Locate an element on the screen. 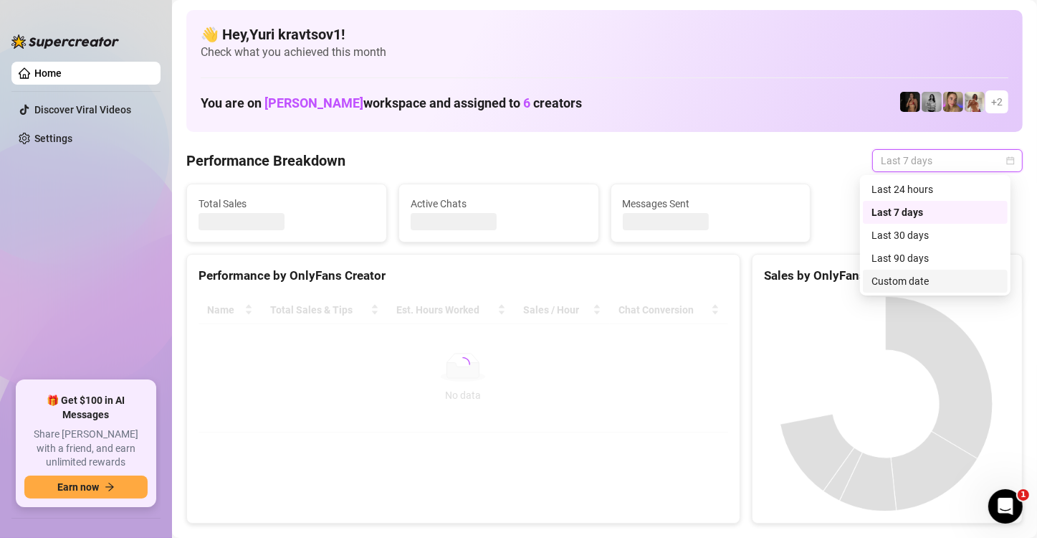 The width and height of the screenshot is (1037, 538). div: Last 24 hours is located at coordinates (935, 189).